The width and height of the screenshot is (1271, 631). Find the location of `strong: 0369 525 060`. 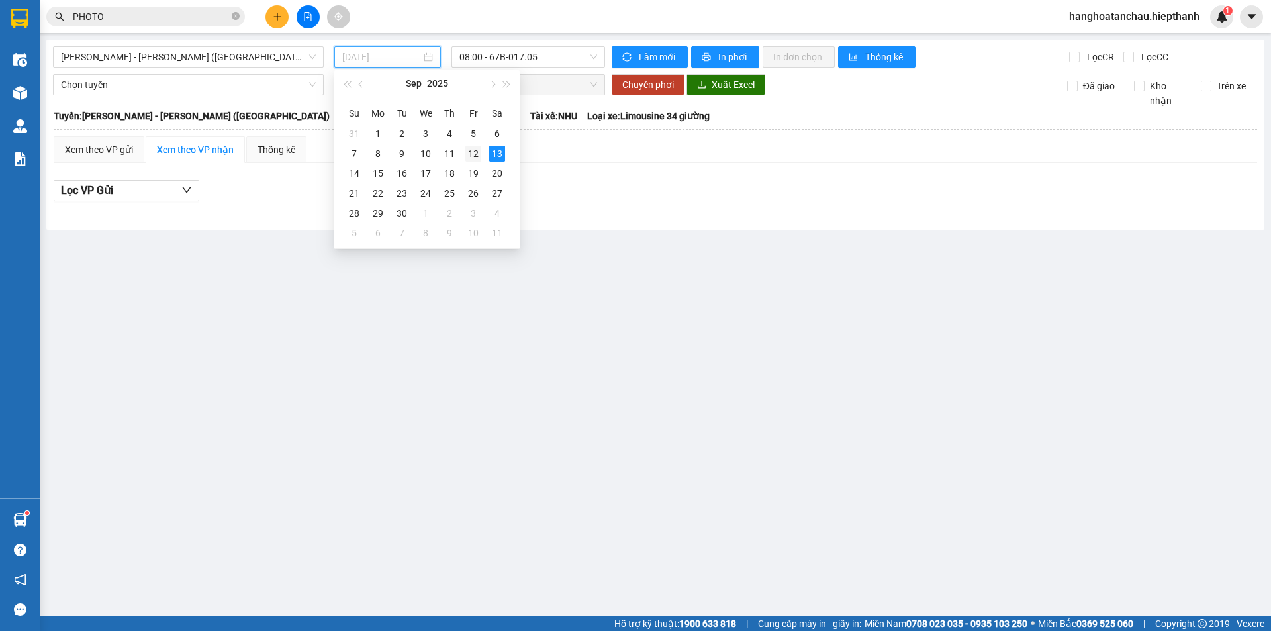

strong: 0369 525 060 is located at coordinates (1105, 623).